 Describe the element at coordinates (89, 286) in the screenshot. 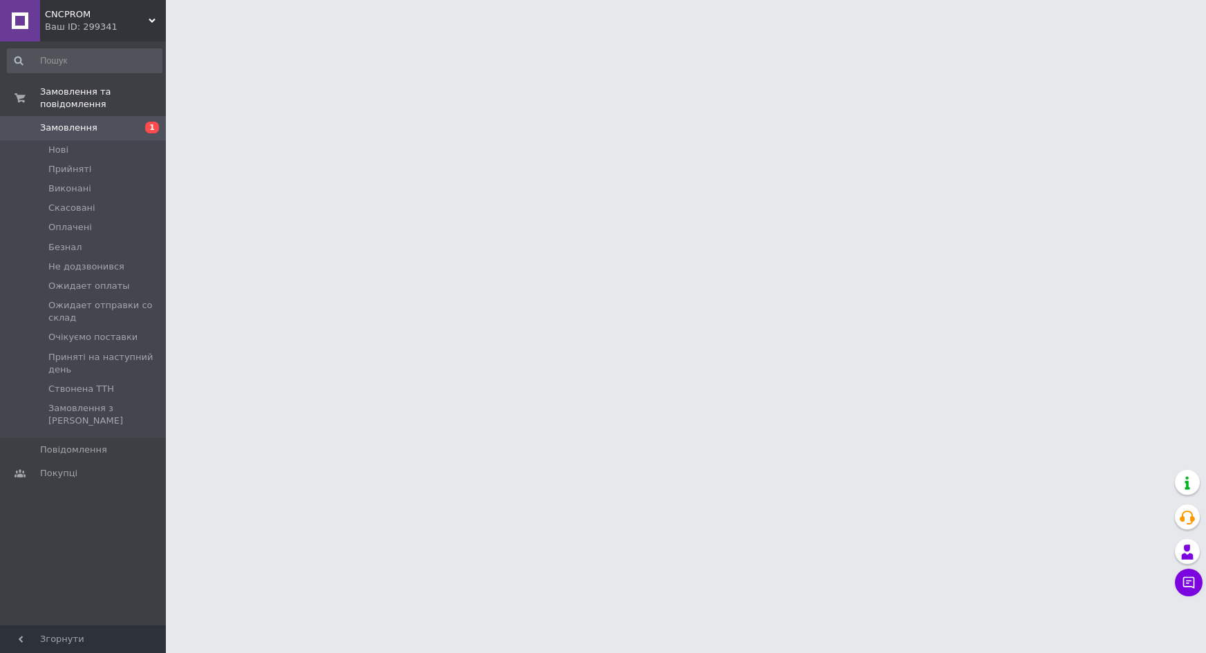

I see `span: Ожидает оплаты` at that location.